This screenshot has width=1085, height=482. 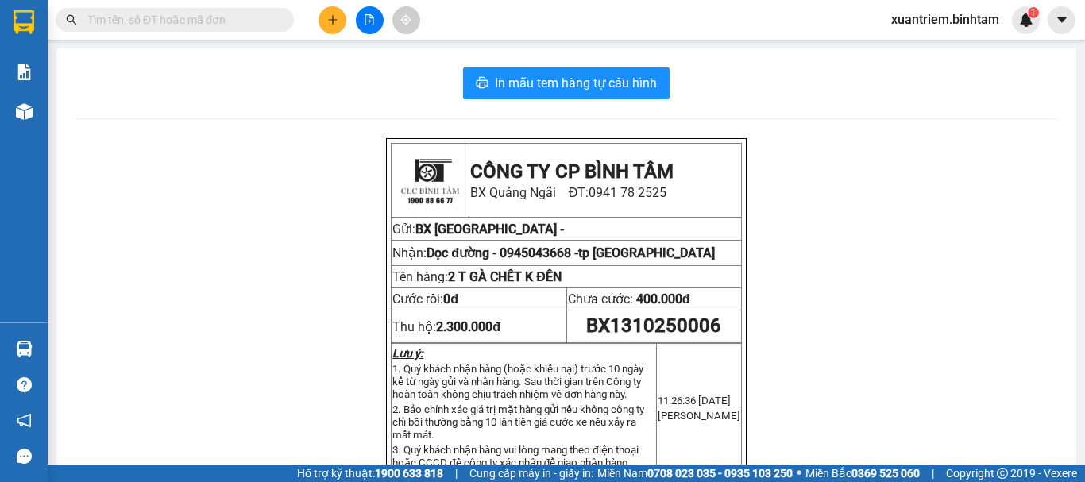 What do you see at coordinates (862, 473) in the screenshot?
I see `span: Miền Bắc` at bounding box center [862, 473].